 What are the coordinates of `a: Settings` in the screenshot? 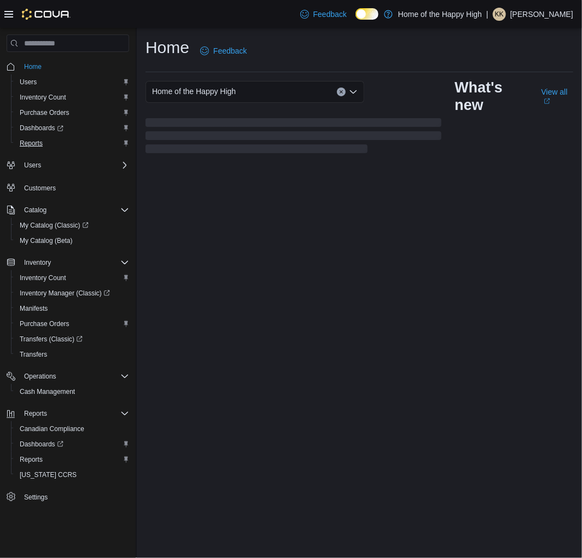 It's located at (36, 497).